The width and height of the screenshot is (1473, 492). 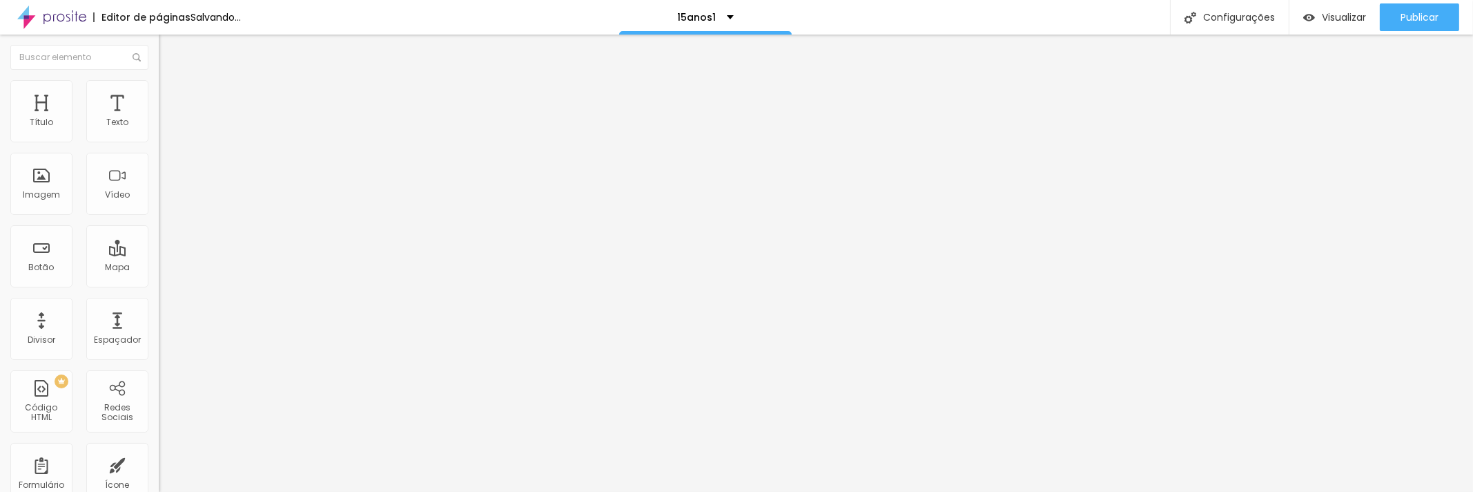 What do you see at coordinates (41, 411) in the screenshot?
I see `font: Código HTML` at bounding box center [41, 411].